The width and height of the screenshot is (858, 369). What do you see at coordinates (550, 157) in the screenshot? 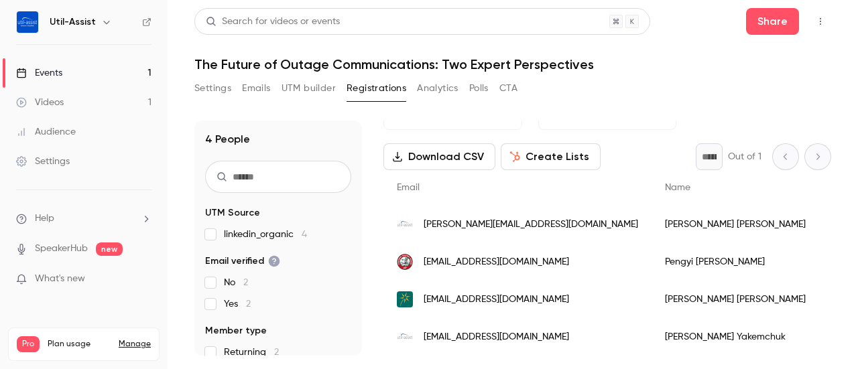
I see `button: Create Lists` at bounding box center [550, 157].